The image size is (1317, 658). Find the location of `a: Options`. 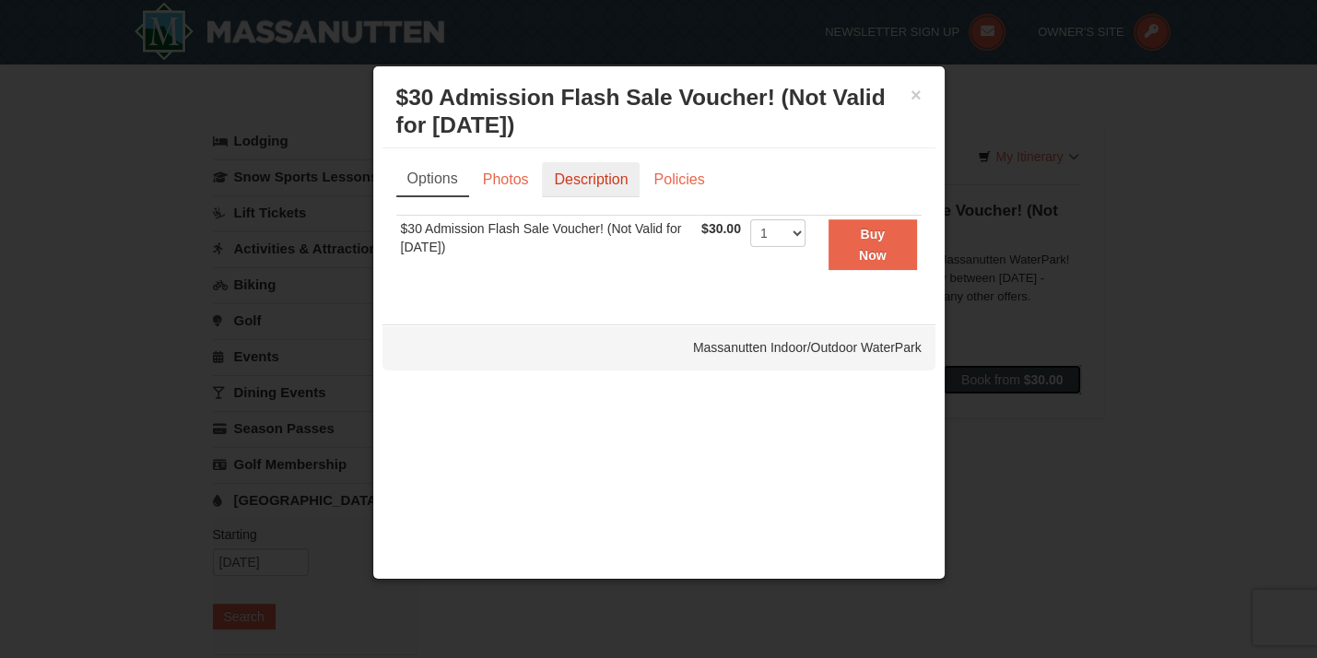

a: Options is located at coordinates (432, 180).